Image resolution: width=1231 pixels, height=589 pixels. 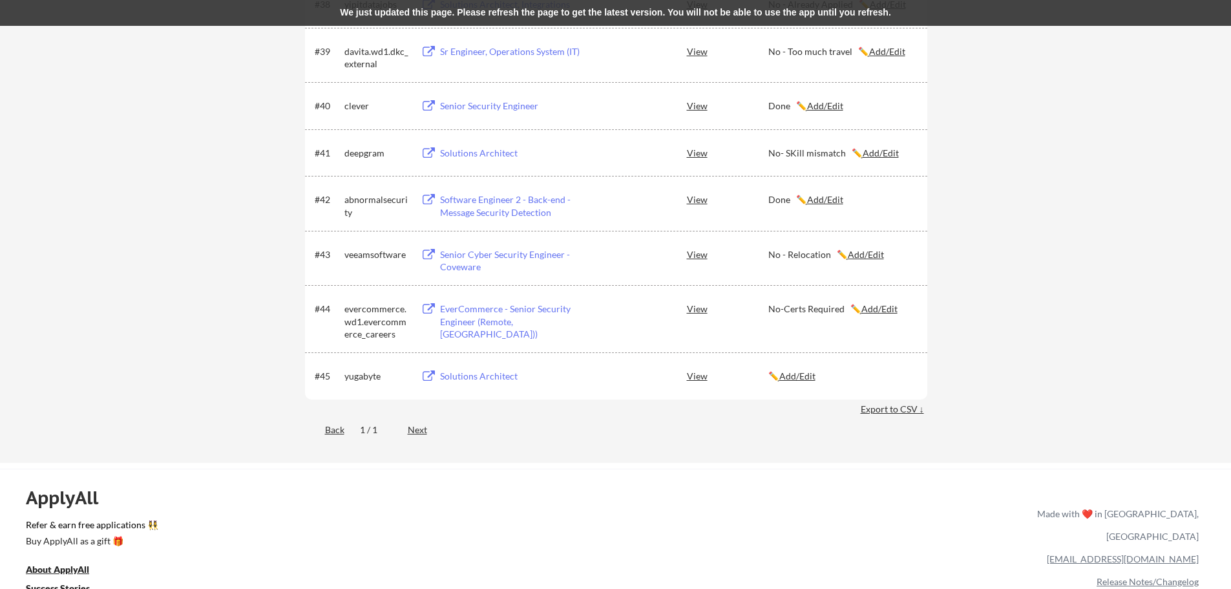 I want to click on div: ApplyAll, so click(x=69, y=498).